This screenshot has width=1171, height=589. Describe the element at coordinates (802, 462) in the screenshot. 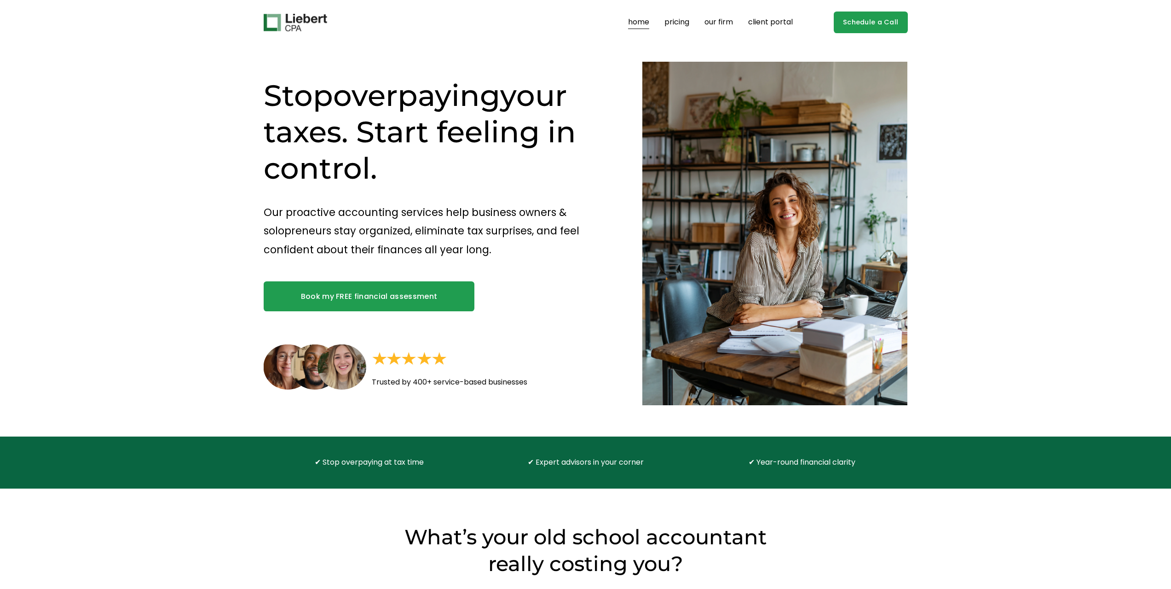

I see `p: ✔ Year-round financial clarity` at that location.